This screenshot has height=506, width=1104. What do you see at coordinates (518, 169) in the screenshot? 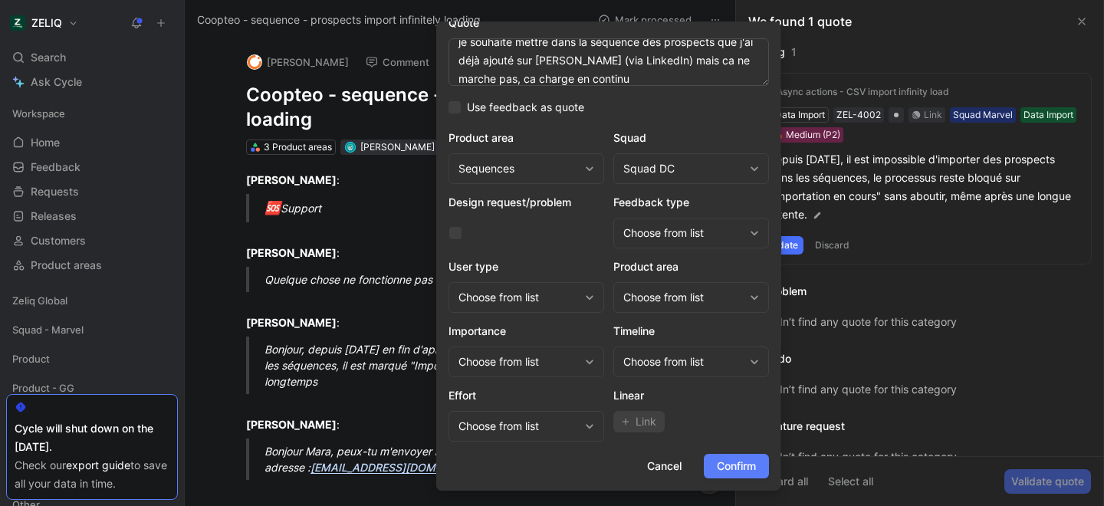
I see `div: Sequences` at bounding box center [518, 169].